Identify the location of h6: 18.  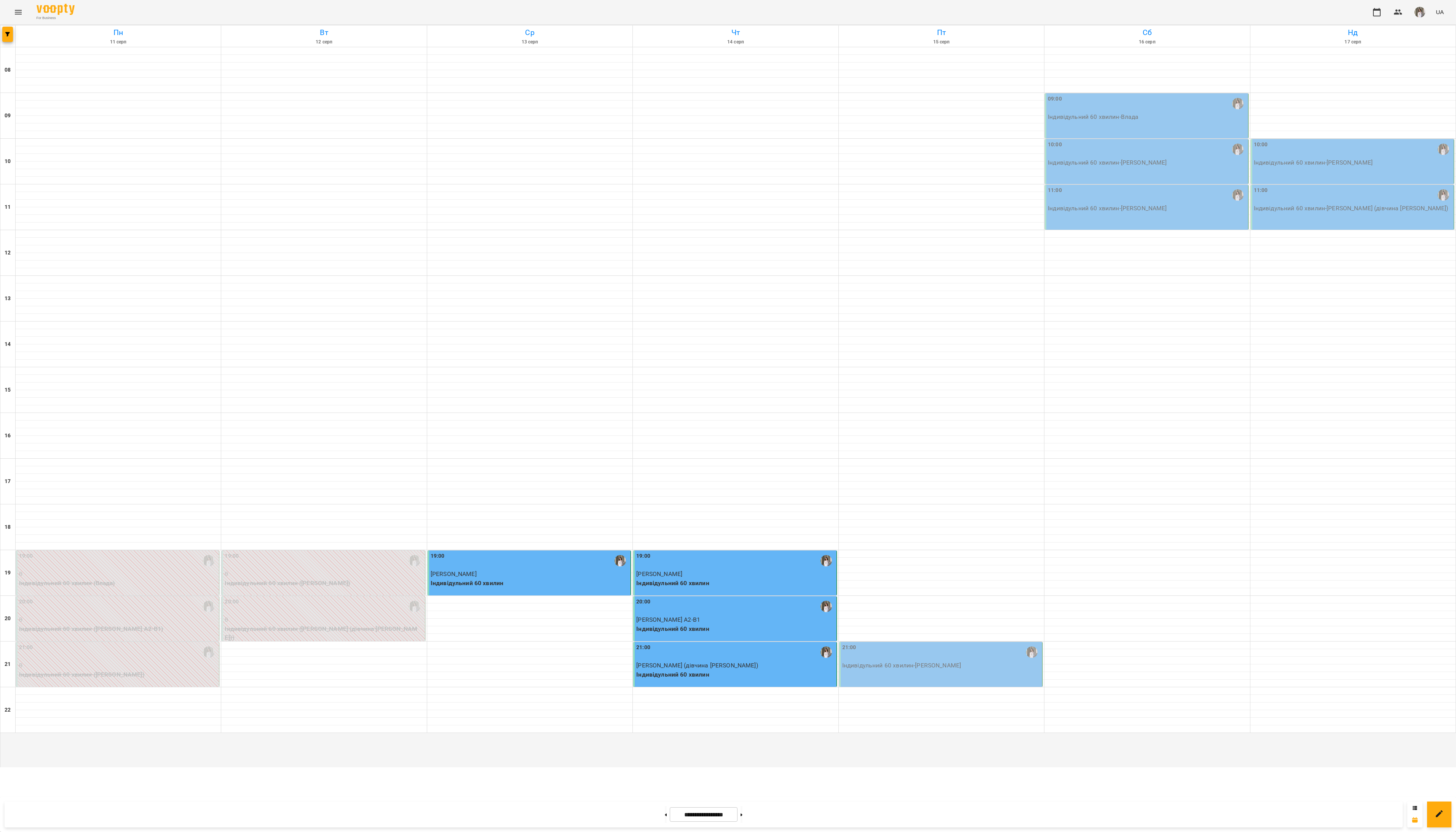
(8, 527).